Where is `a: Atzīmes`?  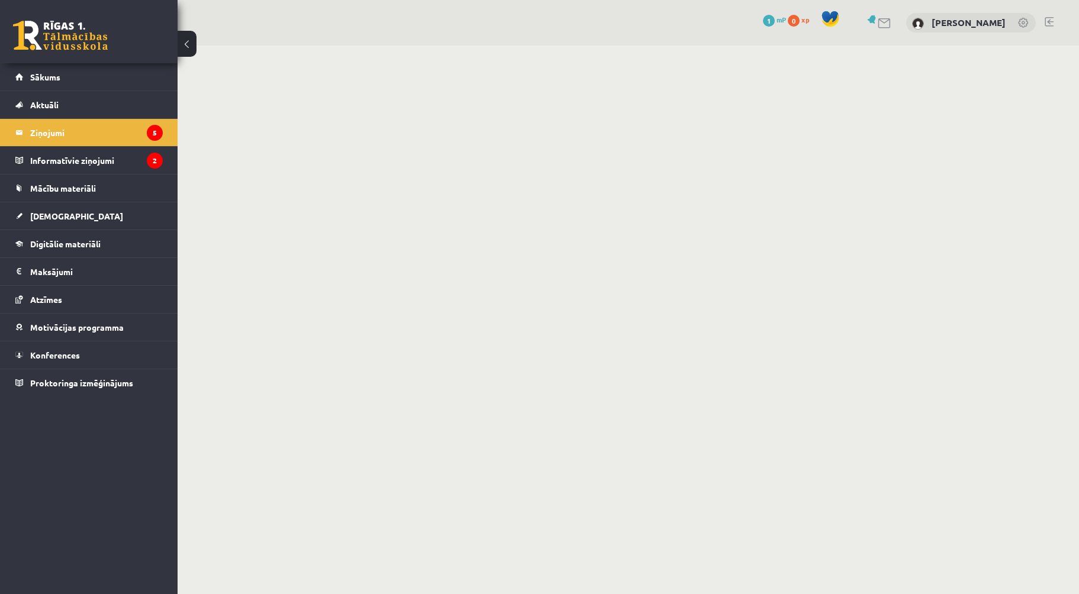 a: Atzīmes is located at coordinates (89, 300).